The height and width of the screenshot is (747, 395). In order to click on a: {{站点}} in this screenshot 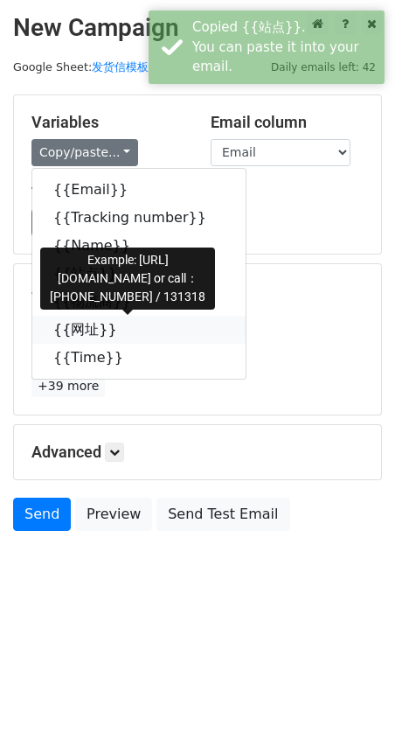, I will do `click(139, 274)`.